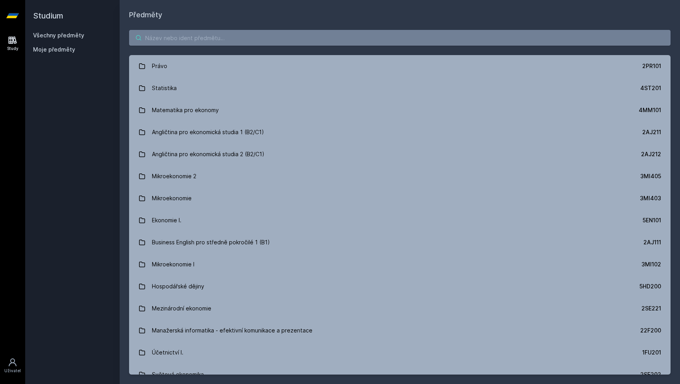  I want to click on div: 5HD200, so click(650, 286).